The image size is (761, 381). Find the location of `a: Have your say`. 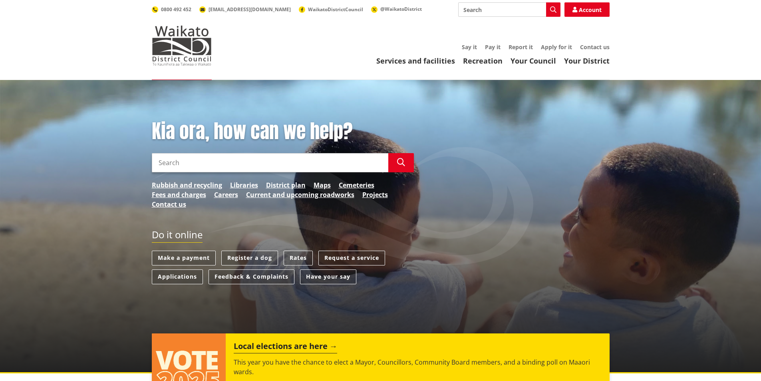

a: Have your say is located at coordinates (328, 276).